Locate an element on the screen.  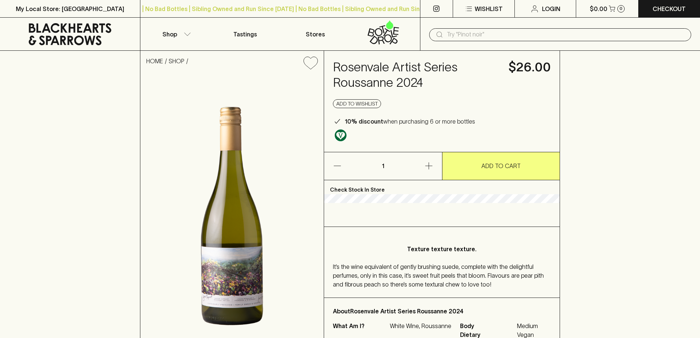
b: 10% discount is located at coordinates (364, 121).